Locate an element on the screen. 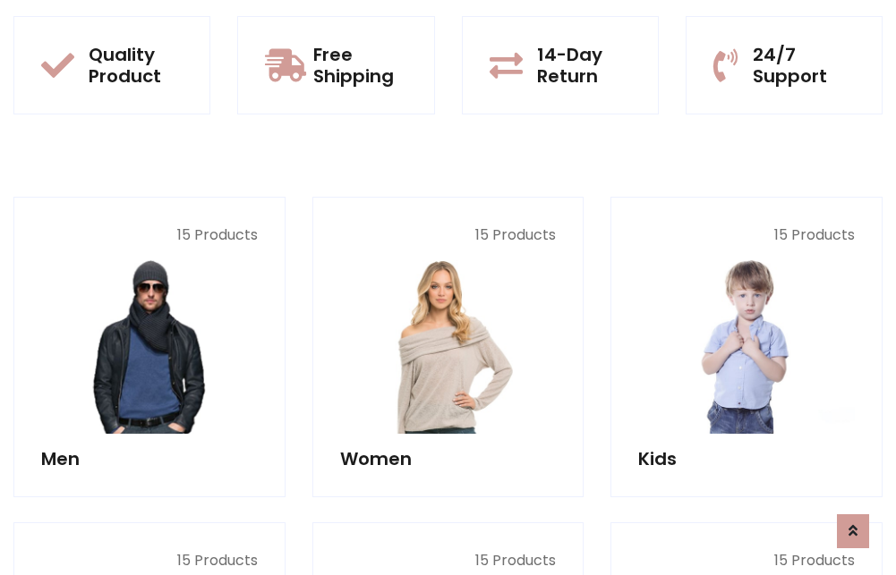  h5: Women is located at coordinates (448, 459).